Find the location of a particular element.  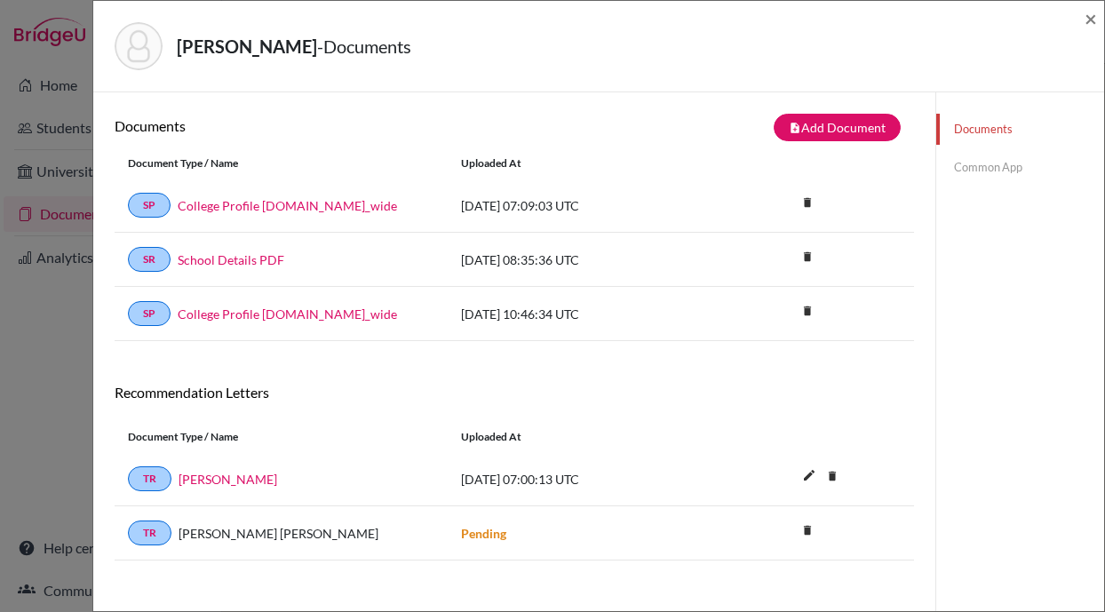

a: Documents is located at coordinates (1019, 129).